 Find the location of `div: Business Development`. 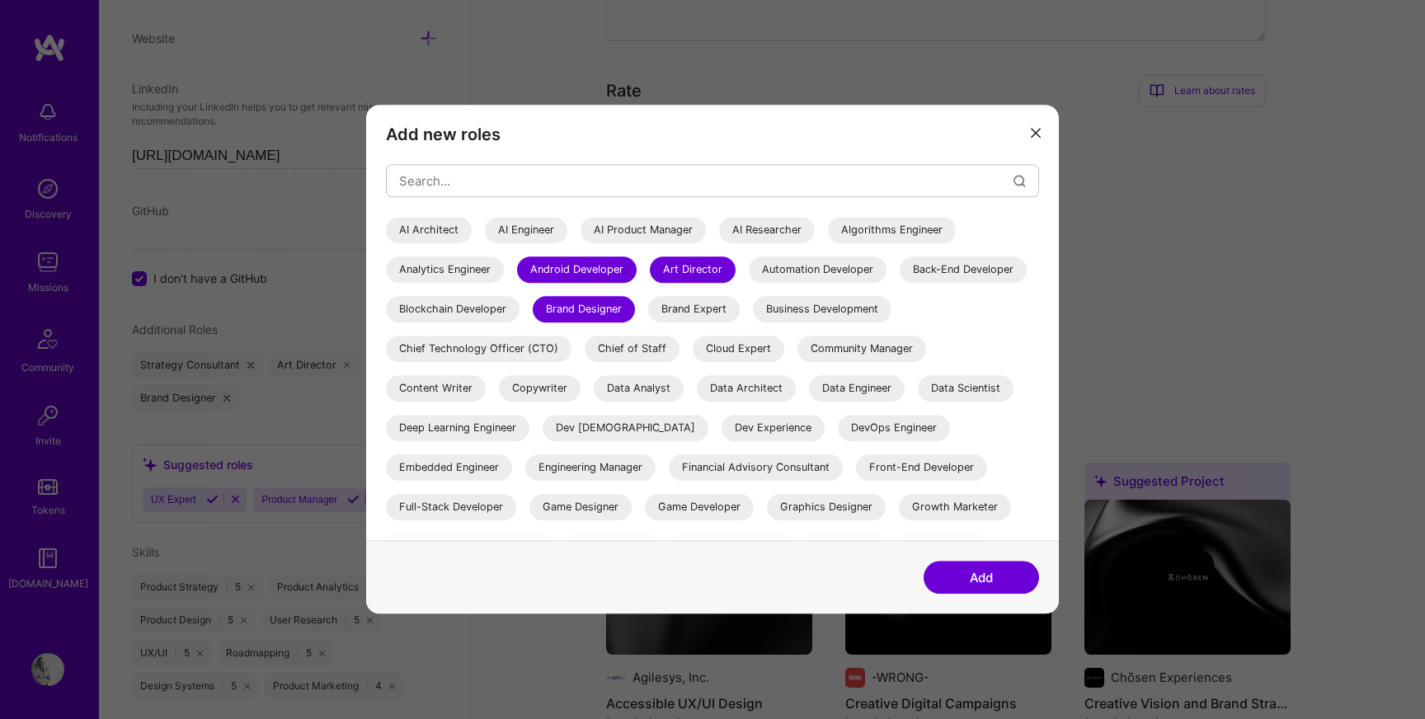

div: Business Development is located at coordinates (822, 309).